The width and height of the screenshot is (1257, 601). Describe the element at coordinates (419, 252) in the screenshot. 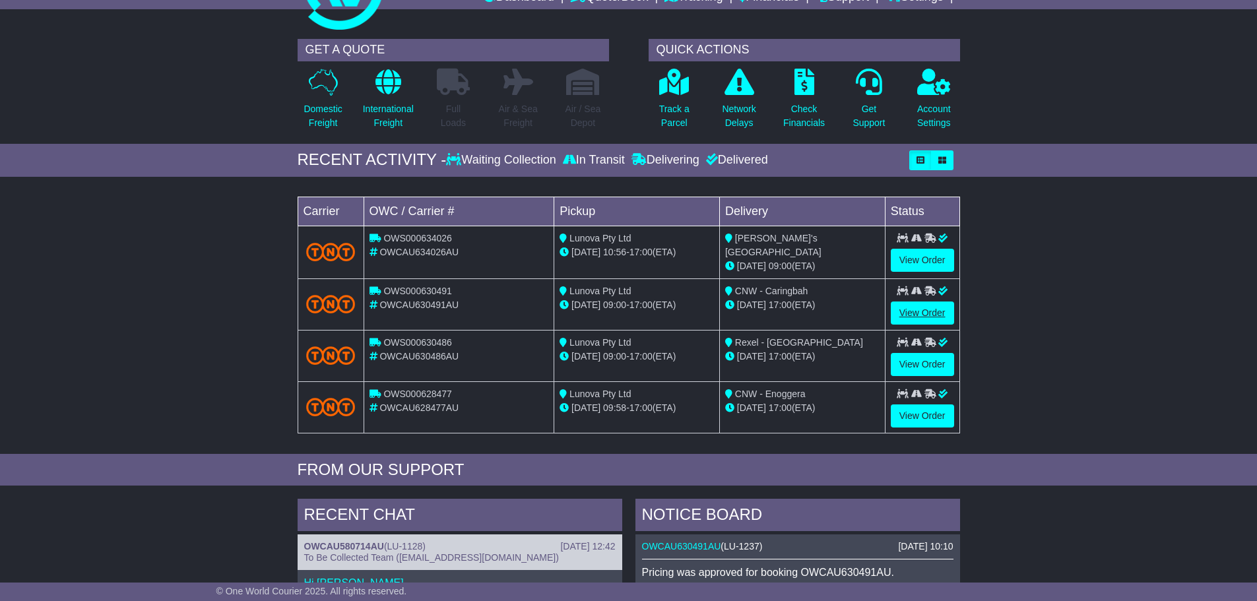

I see `span: OWCAU634026AU` at that location.